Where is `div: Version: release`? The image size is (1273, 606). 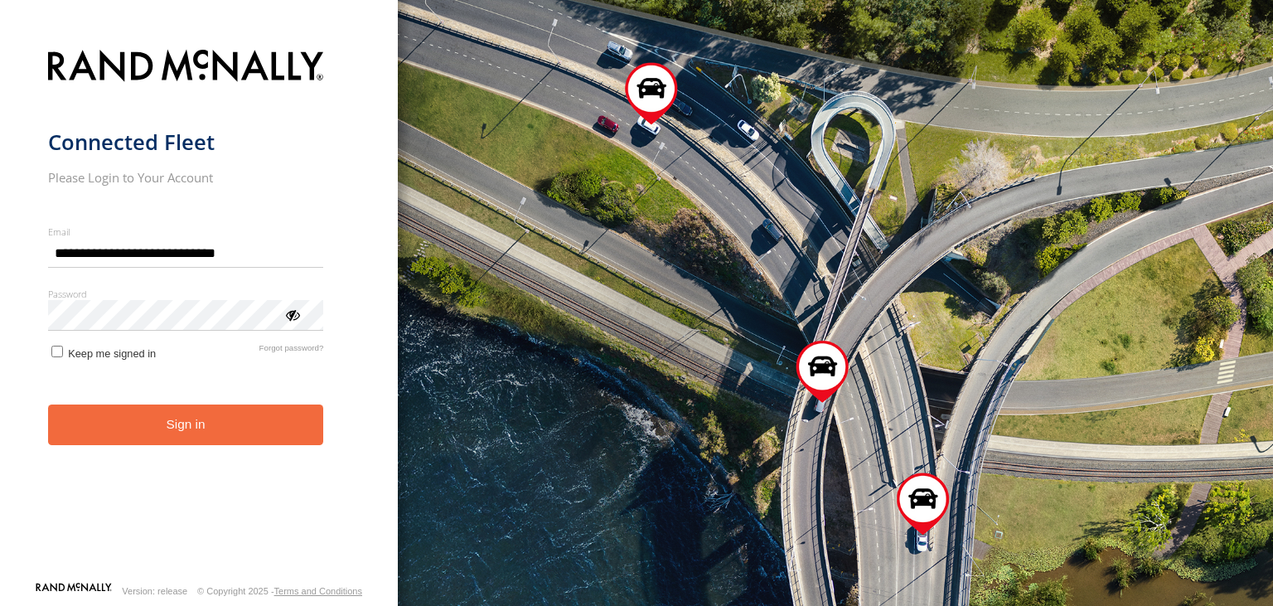 div: Version: release is located at coordinates (154, 591).